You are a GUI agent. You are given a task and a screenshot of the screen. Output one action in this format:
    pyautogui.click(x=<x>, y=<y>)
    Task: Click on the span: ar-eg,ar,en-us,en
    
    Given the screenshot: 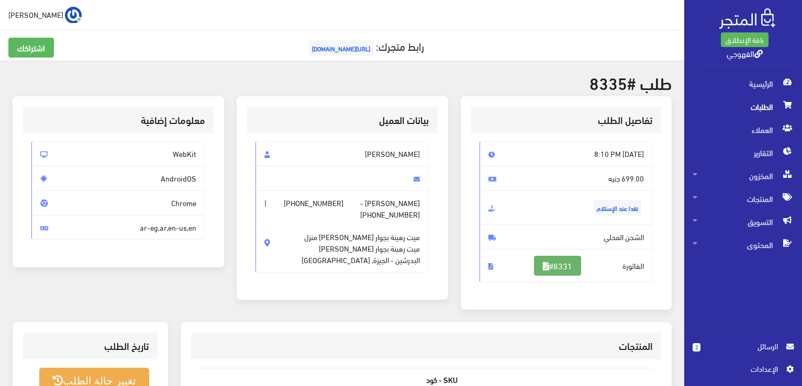 What is the action you would take?
    pyautogui.click(x=118, y=228)
    